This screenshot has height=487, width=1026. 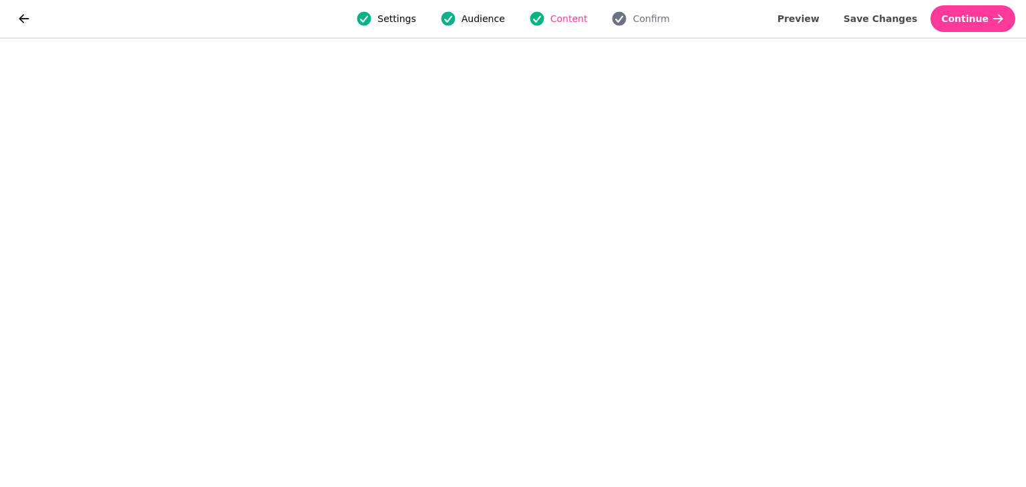 What do you see at coordinates (972, 19) in the screenshot?
I see `button: Continue` at bounding box center [972, 19].